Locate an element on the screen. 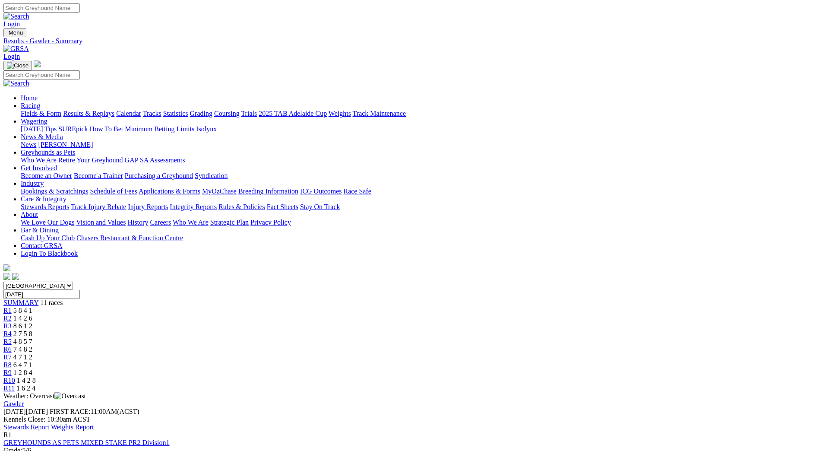 The image size is (819, 451). a: Industry is located at coordinates (32, 183).